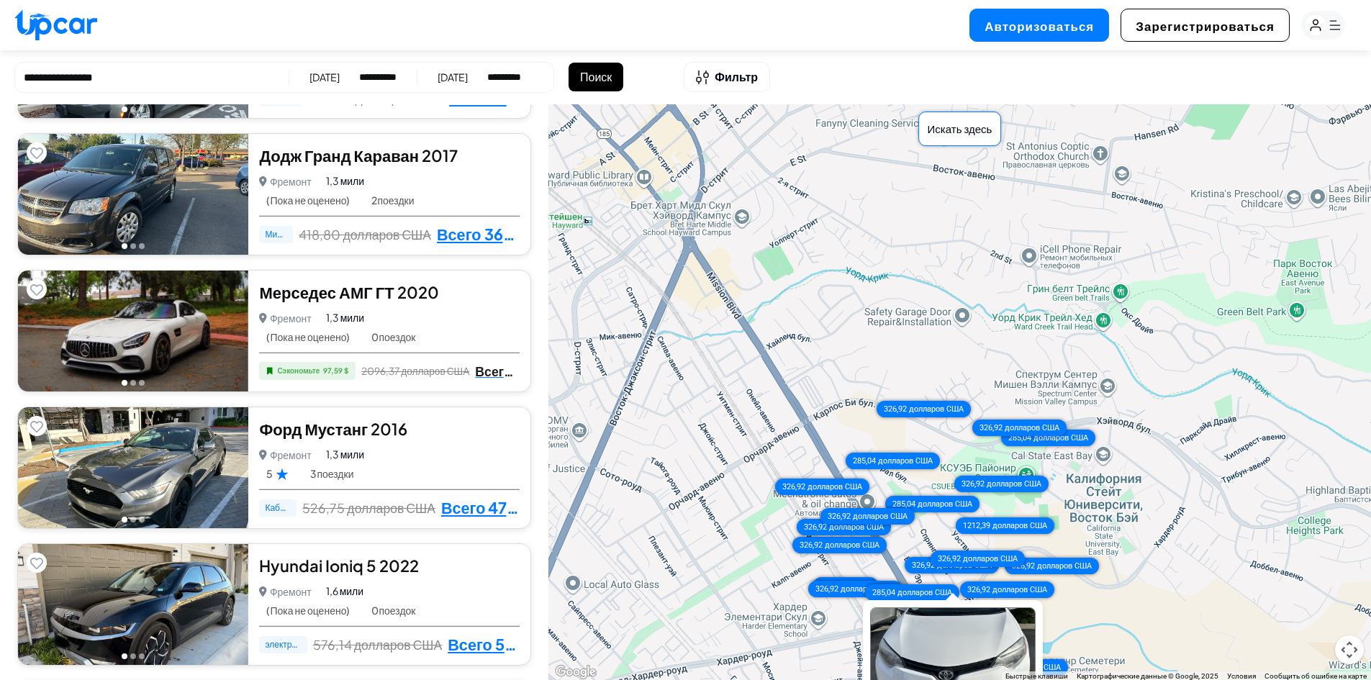 This screenshot has width=1371, height=680. I want to click on font: Форд, so click(280, 429).